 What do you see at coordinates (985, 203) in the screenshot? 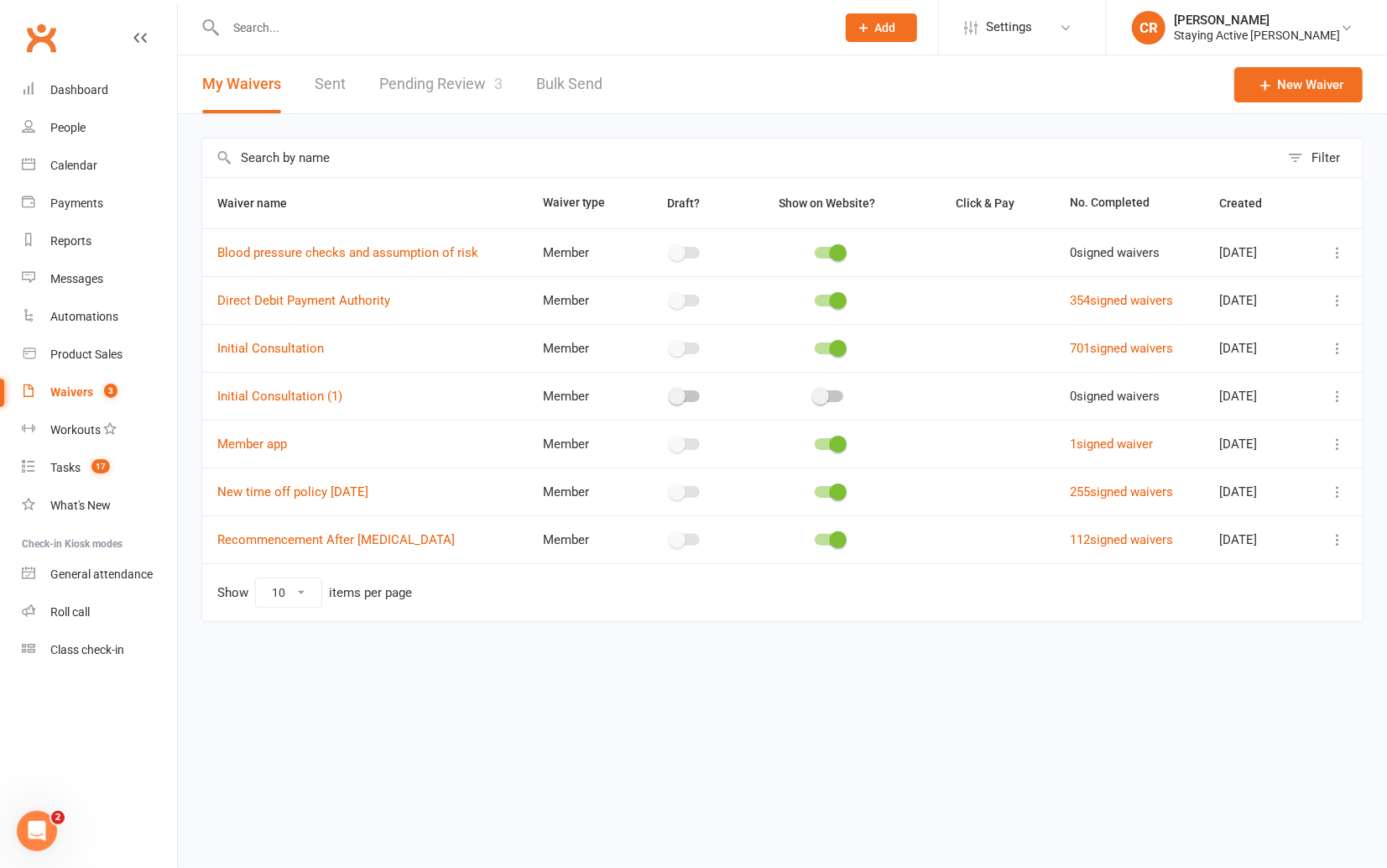
I see `span: Click & Pay` at bounding box center [985, 203].